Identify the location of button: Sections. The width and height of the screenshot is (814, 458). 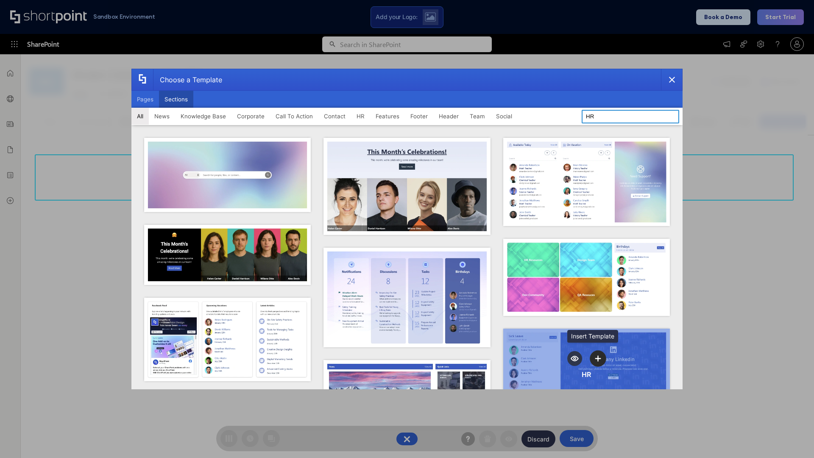
(176, 99).